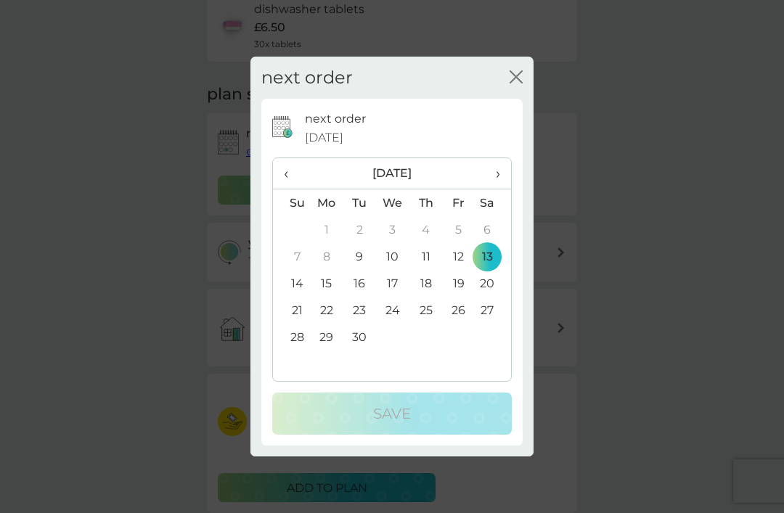 The height and width of the screenshot is (513, 784). I want to click on td: 25, so click(425, 310).